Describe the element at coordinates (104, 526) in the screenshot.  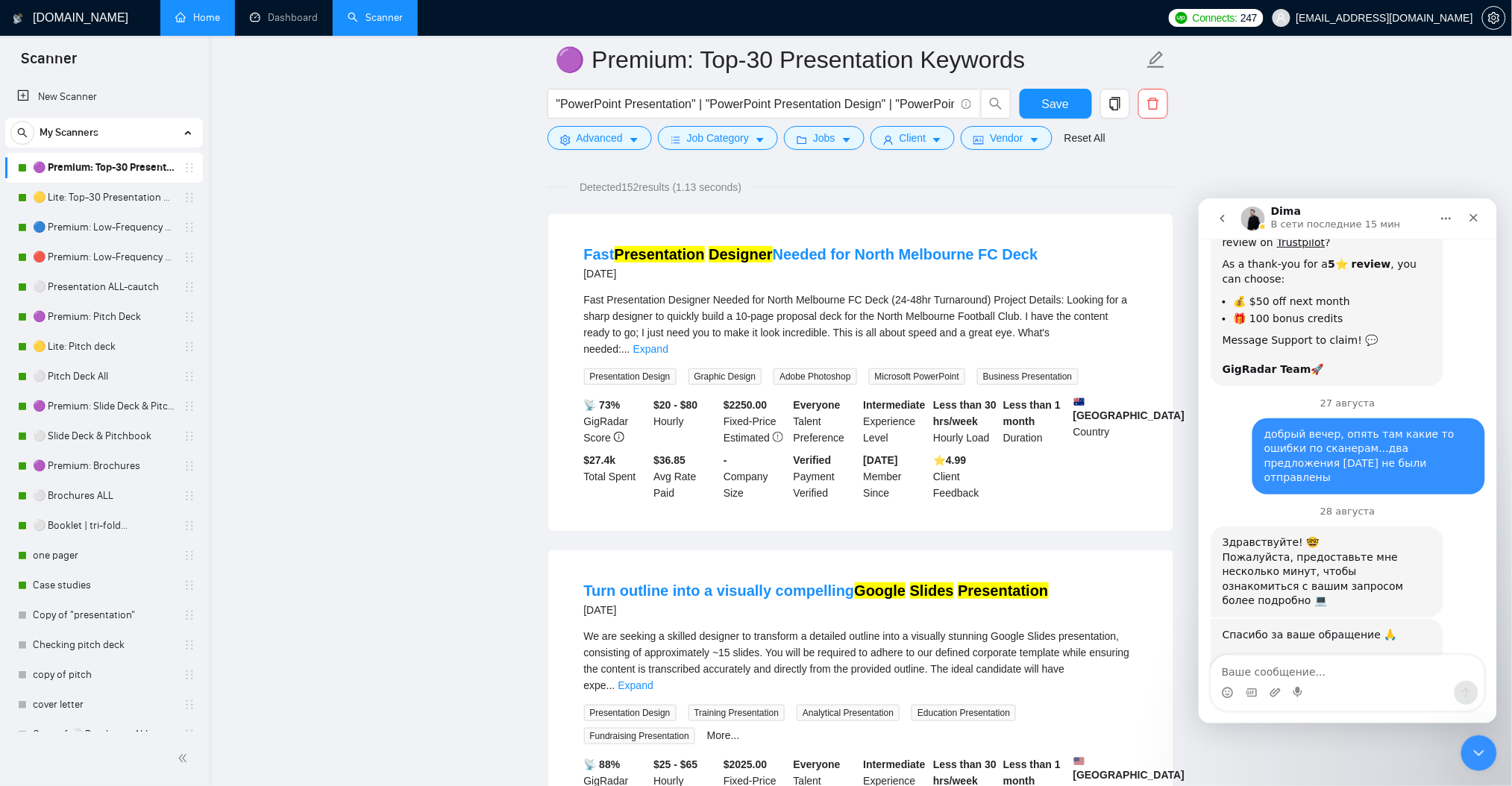
I see `a: ⚪ Booklet | tri-fold...` at that location.